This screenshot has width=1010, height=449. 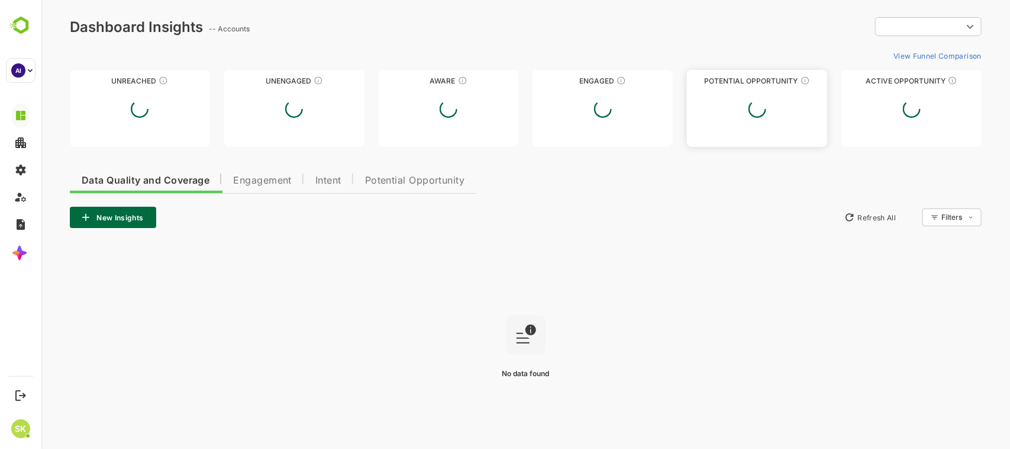 I want to click on button: New Insights, so click(x=72, y=217).